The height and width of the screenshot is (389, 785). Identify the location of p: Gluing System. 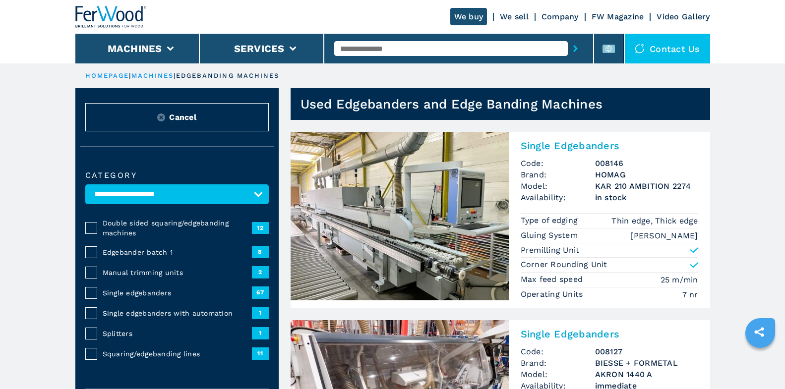
(550, 235).